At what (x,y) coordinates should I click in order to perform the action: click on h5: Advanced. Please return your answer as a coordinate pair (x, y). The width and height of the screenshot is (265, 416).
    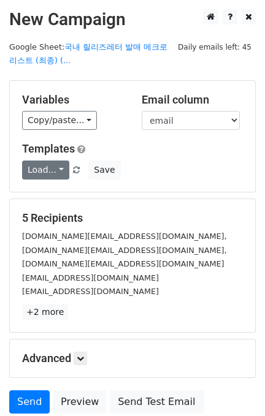
    Looking at the image, I should click on (132, 359).